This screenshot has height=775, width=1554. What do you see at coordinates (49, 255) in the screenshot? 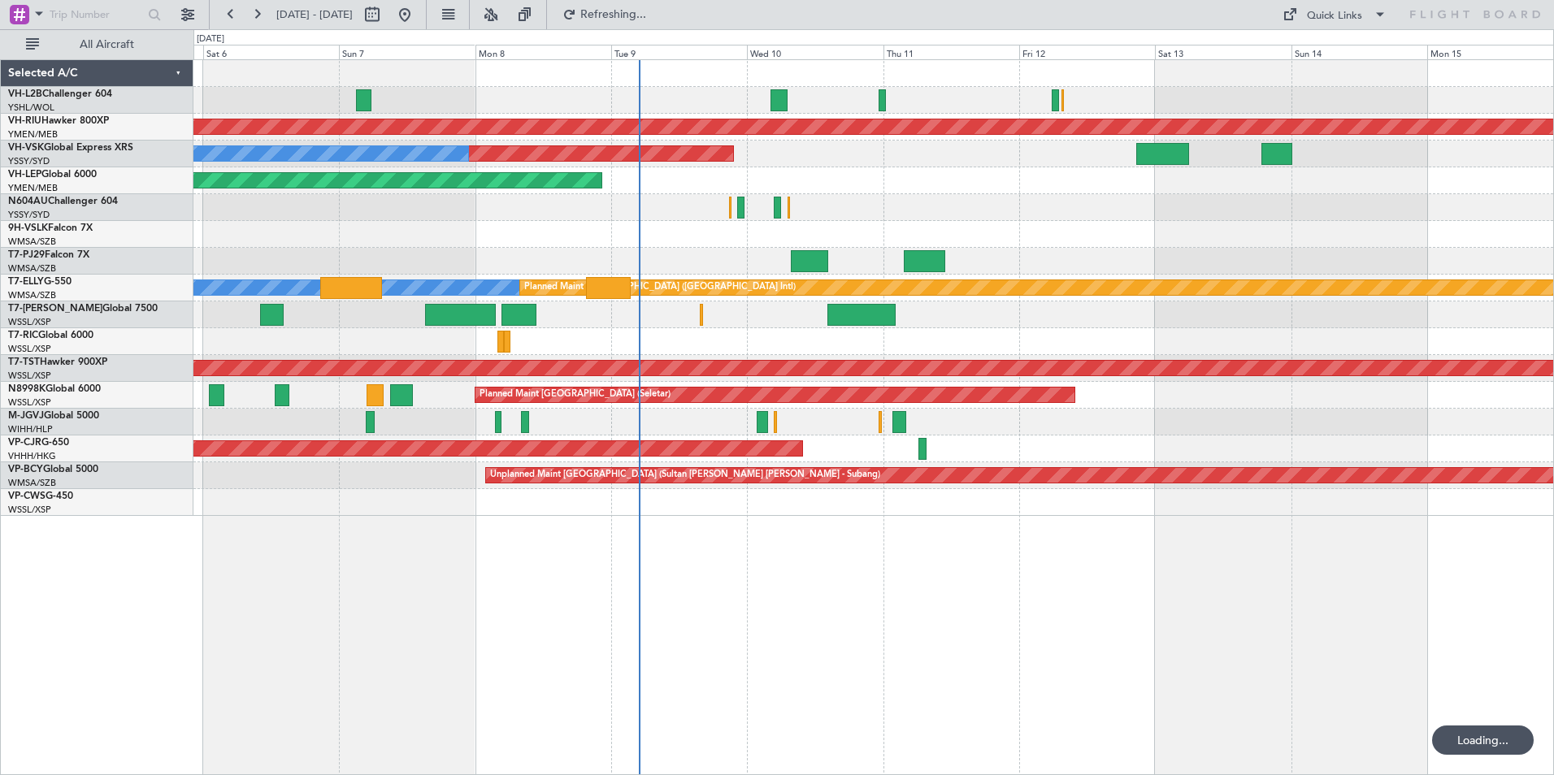
I see `a: T7-PJ29Falcon 7X` at bounding box center [49, 255].